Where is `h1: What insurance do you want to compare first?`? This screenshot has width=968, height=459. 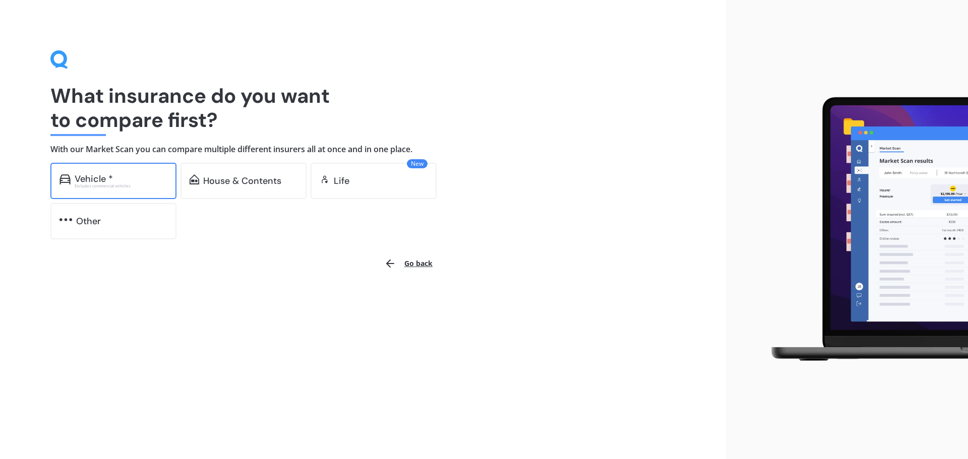
h1: What insurance do you want to compare first? is located at coordinates (363, 108).